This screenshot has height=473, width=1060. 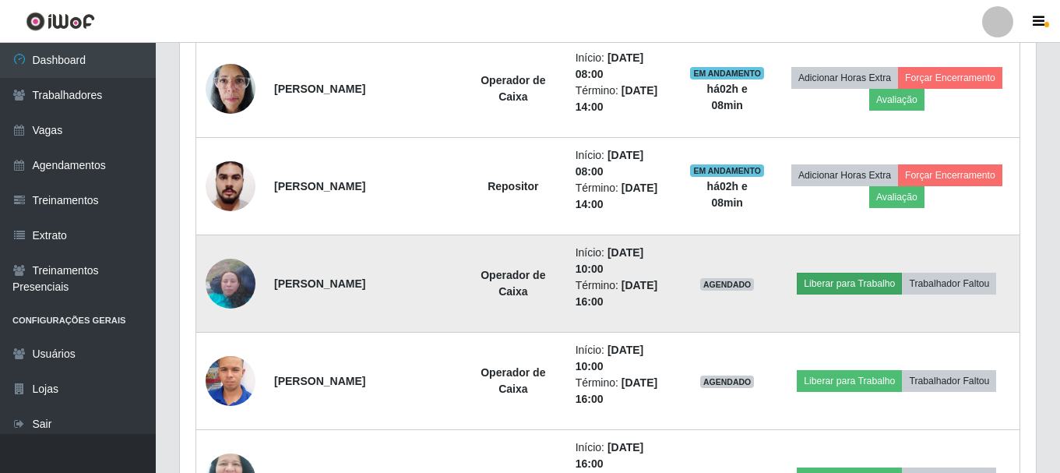 What do you see at coordinates (231, 283) in the screenshot?
I see `img: 1737388336491.jpeg` at bounding box center [231, 283].